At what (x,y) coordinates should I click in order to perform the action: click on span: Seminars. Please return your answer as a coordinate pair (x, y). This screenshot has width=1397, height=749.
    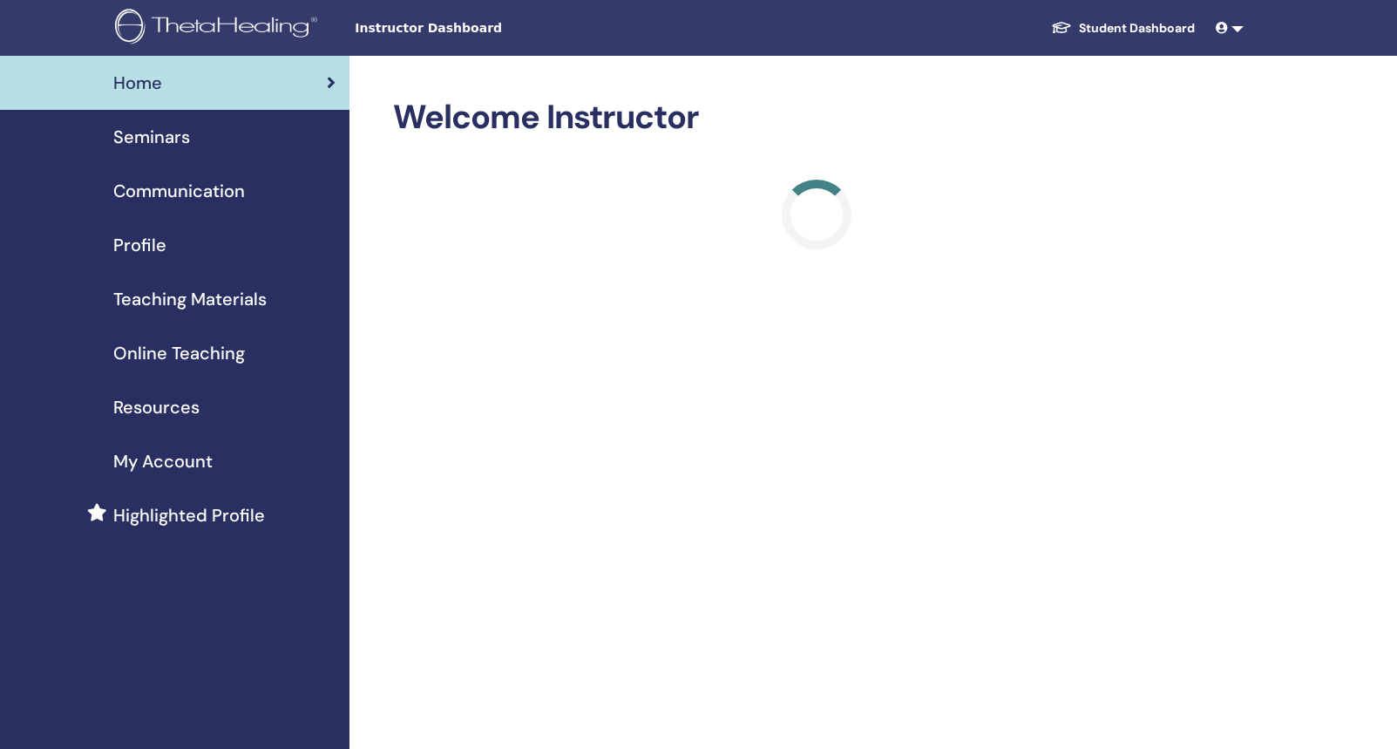
    Looking at the image, I should click on (152, 137).